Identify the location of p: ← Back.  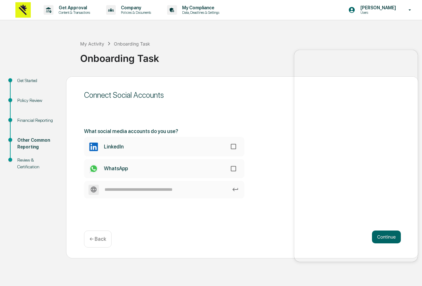
(98, 239).